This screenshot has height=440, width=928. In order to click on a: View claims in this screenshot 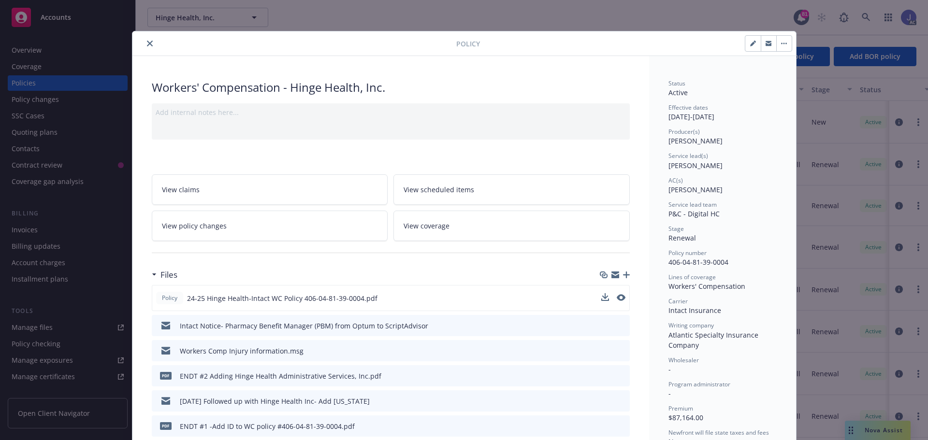, I will do `click(270, 190)`.